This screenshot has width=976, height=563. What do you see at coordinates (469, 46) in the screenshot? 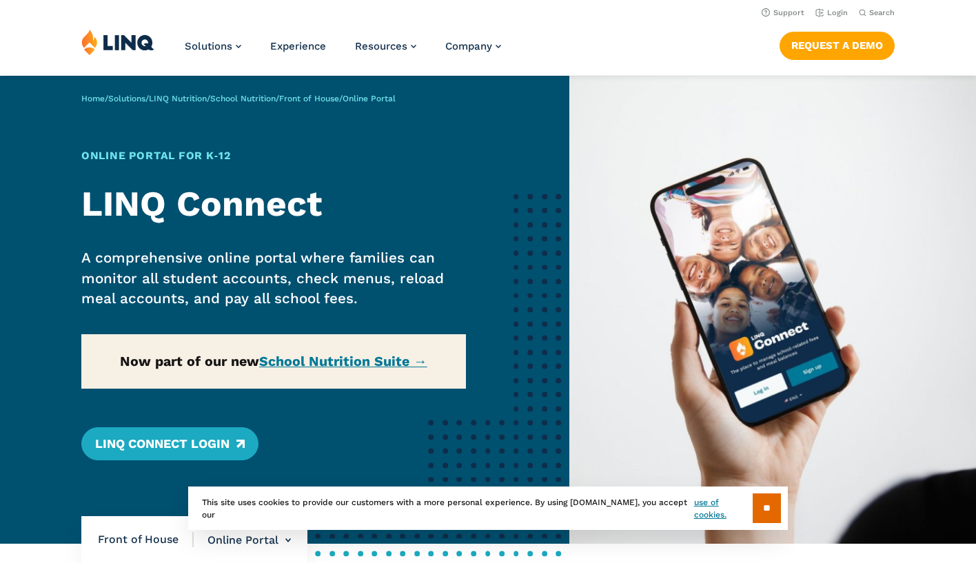
I see `span: Company` at bounding box center [469, 46].